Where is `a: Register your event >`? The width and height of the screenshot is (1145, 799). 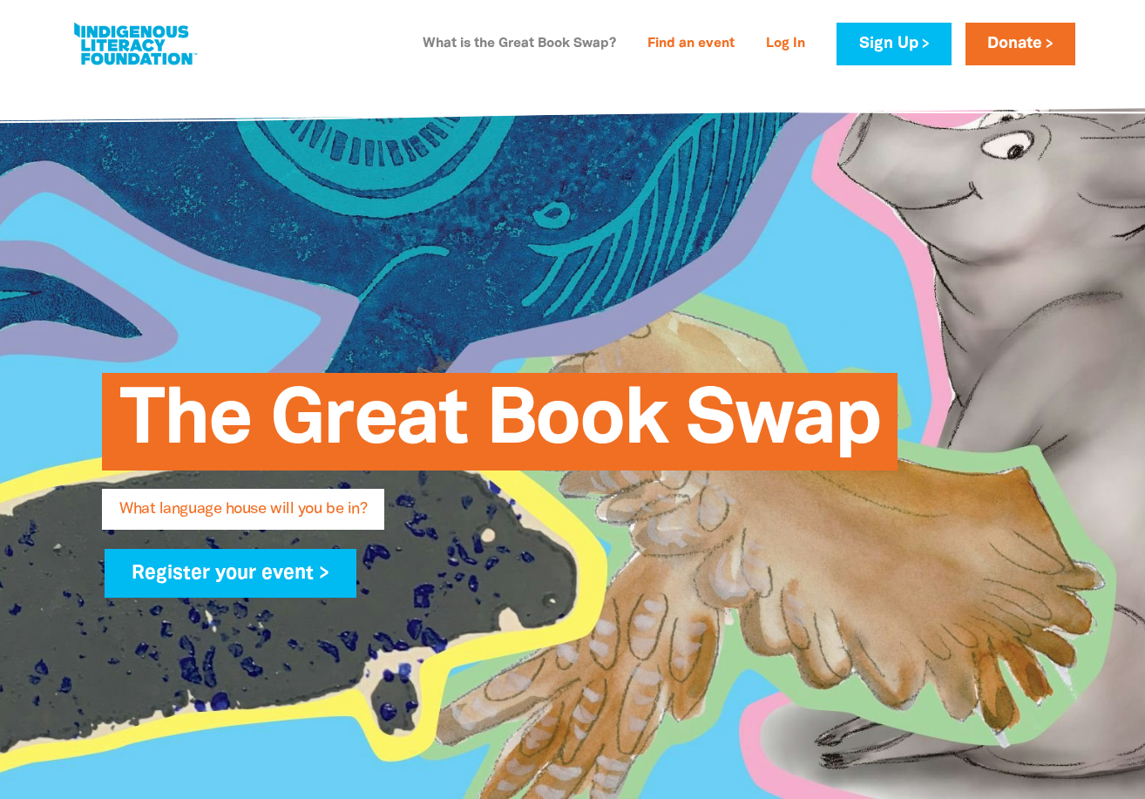 a: Register your event > is located at coordinates (230, 573).